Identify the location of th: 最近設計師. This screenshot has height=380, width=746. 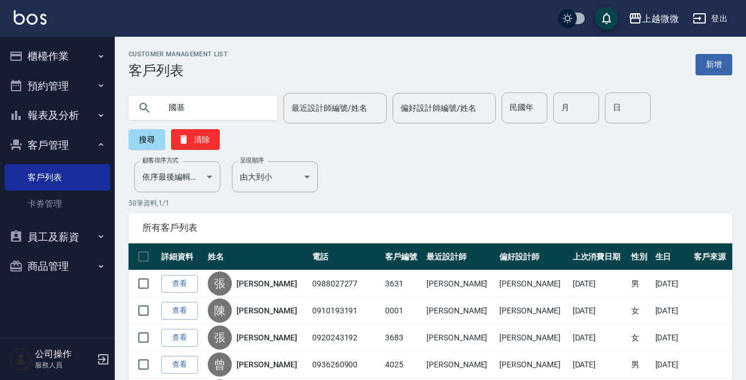
(460, 256).